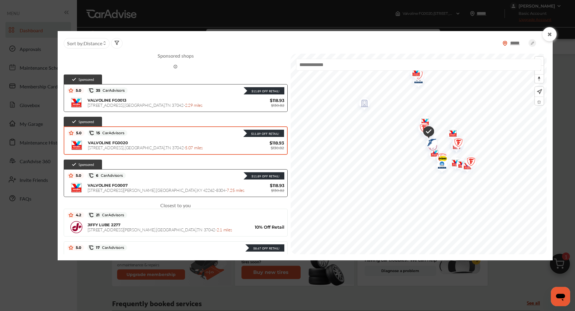 This screenshot has width=575, height=311. What do you see at coordinates (266, 227) in the screenshot?
I see `span: 10% Off Retail` at bounding box center [266, 227].